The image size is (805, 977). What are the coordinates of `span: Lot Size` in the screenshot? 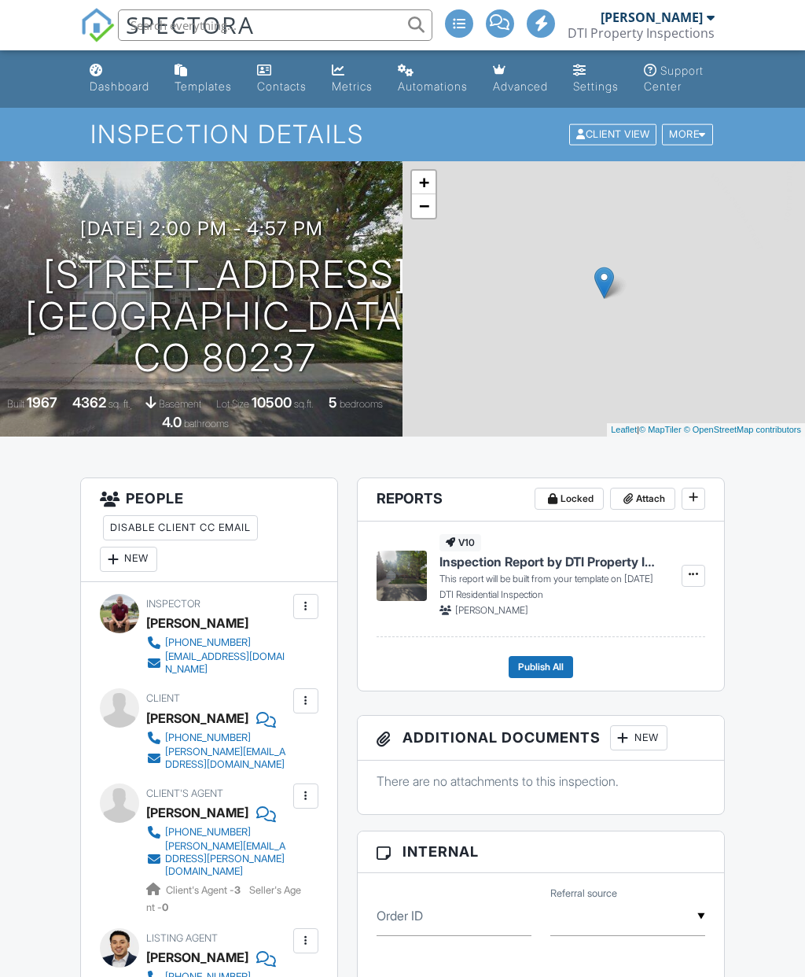 It's located at (233, 403).